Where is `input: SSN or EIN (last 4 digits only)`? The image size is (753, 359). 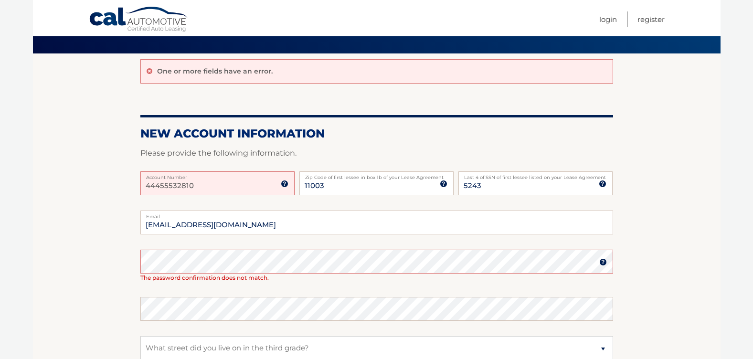
input: SSN or EIN (last 4 digits only) is located at coordinates (535, 183).